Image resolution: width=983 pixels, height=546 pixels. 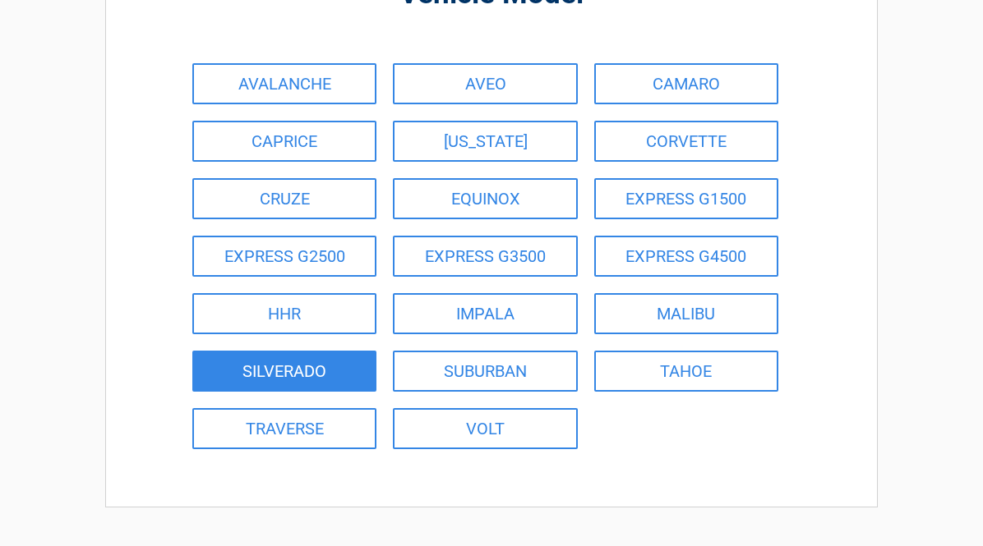 What do you see at coordinates (284, 314) in the screenshot?
I see `a: HHR` at bounding box center [284, 314].